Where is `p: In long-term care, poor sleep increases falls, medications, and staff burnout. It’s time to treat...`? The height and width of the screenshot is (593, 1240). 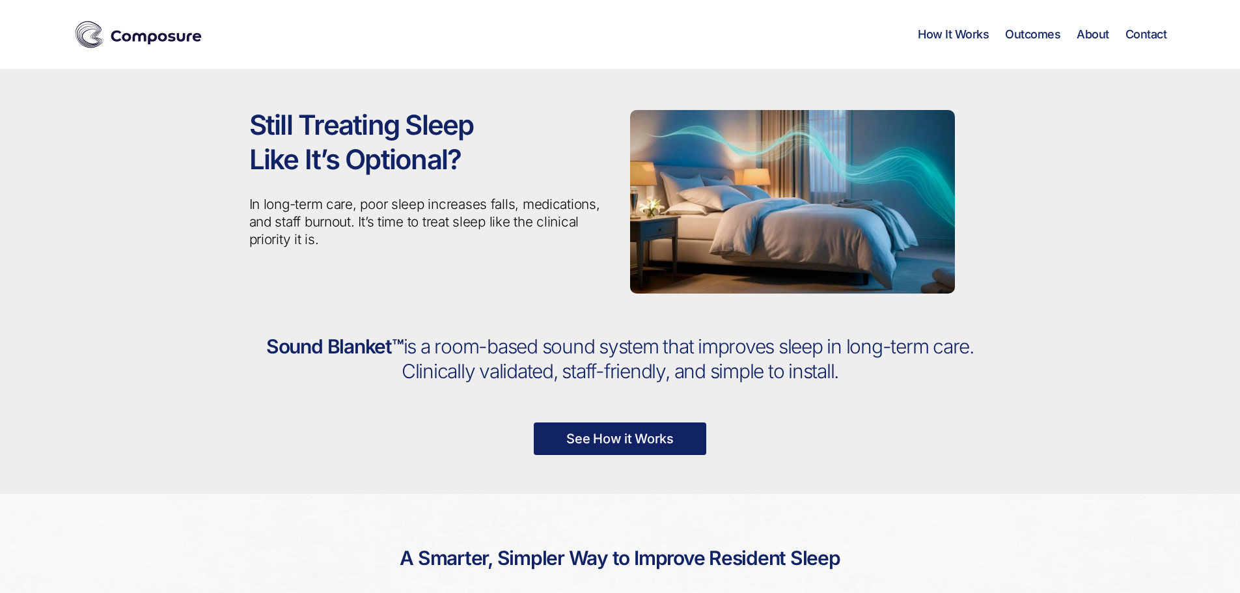 p: In long-term care, poor sleep increases falls, medications, and staff burnout. It’s time to treat... is located at coordinates (430, 222).